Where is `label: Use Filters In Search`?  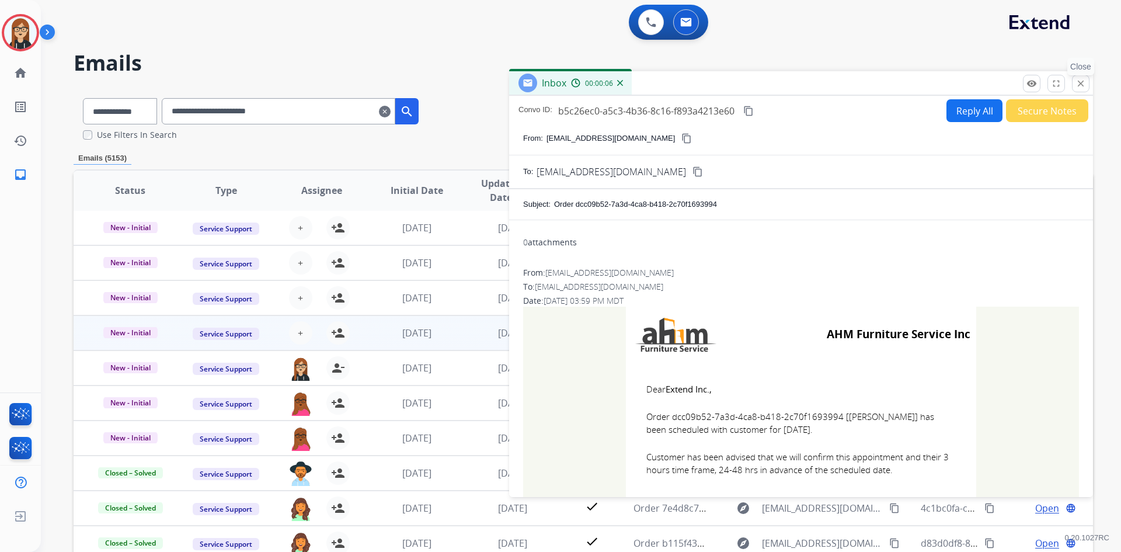
label: Use Filters In Search is located at coordinates (137, 135).